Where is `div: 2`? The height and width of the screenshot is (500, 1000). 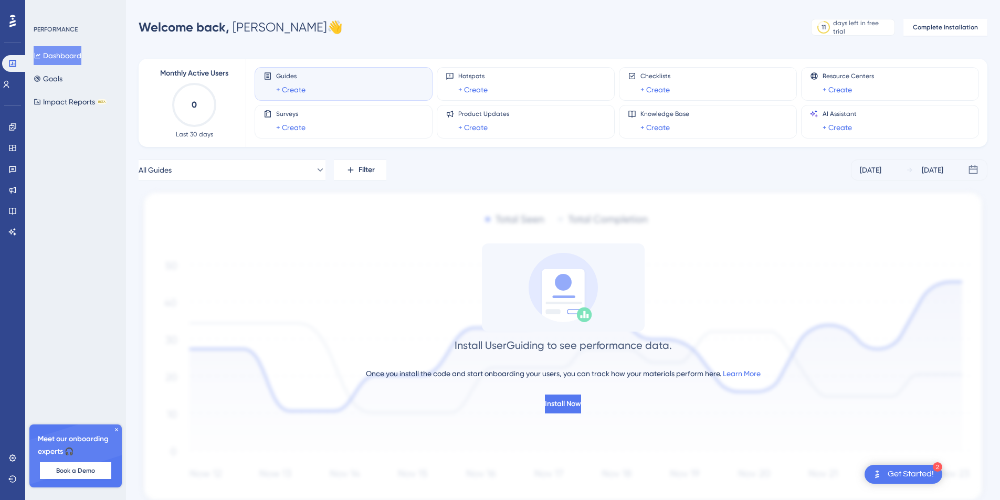
div: 2 is located at coordinates (937, 467).